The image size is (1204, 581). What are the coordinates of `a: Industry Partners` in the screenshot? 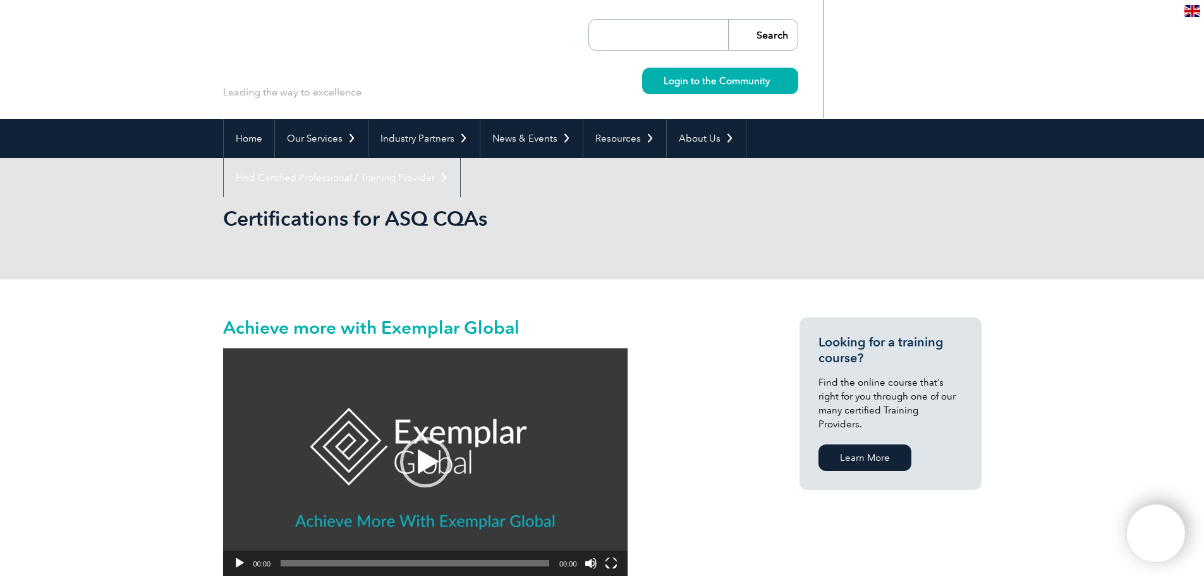 It's located at (424, 138).